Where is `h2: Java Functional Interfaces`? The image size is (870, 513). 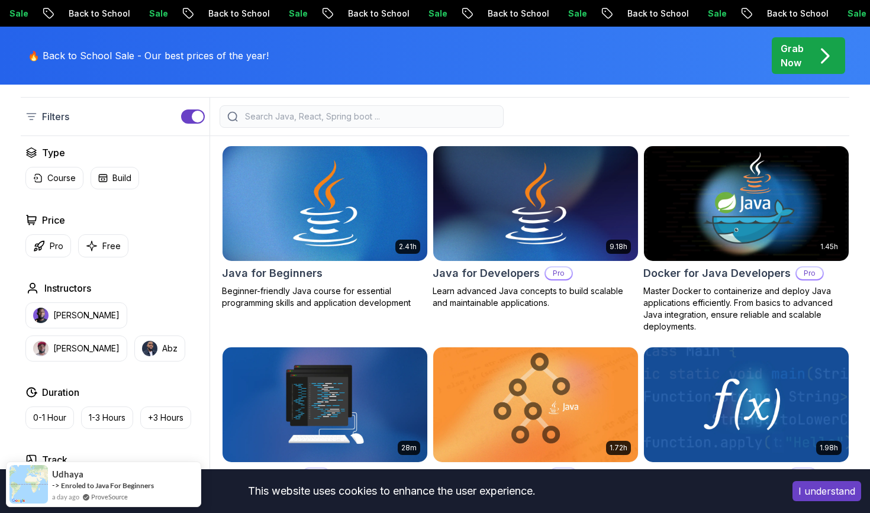
h2: Java Functional Interfaces is located at coordinates (714, 475).